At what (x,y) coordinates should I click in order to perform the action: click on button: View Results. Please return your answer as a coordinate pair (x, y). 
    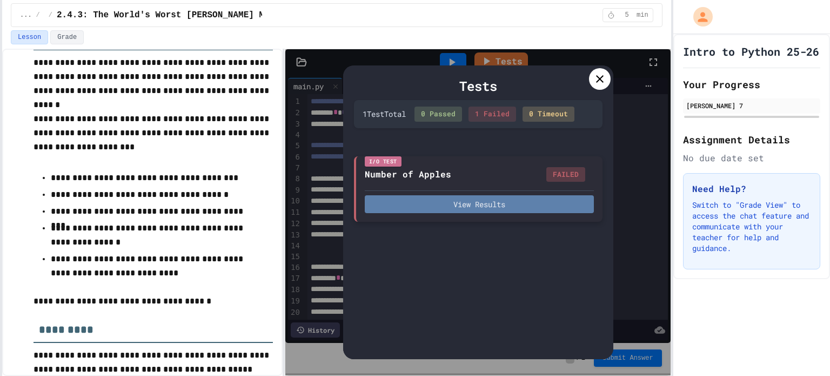
    Looking at the image, I should click on (479, 204).